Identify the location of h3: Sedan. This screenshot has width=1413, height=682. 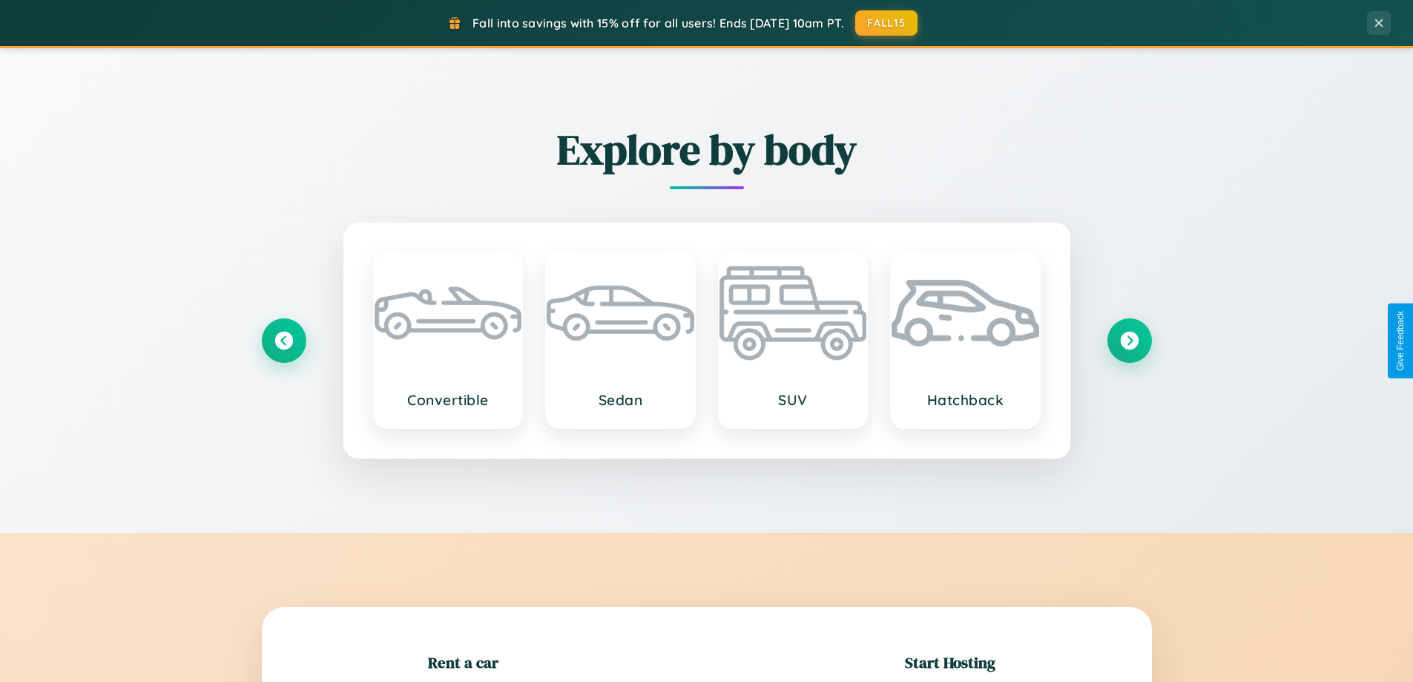
(620, 400).